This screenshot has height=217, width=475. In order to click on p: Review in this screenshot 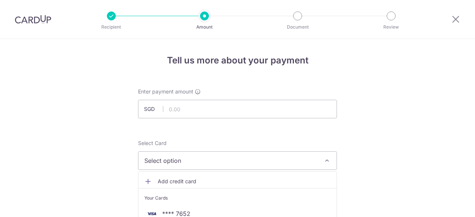, I will do `click(391, 27)`.